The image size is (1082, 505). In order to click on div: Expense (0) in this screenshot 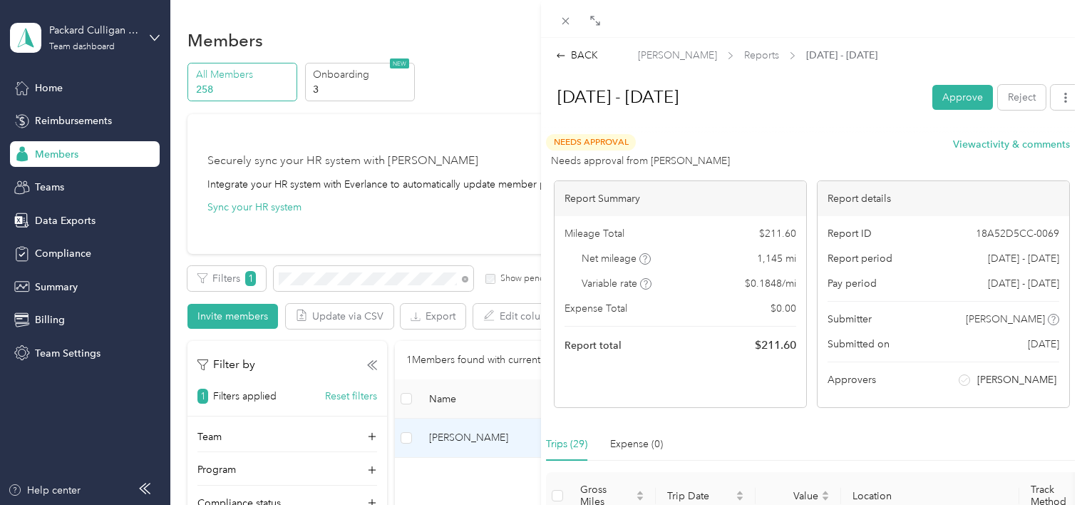, I will do `click(636, 444)`.